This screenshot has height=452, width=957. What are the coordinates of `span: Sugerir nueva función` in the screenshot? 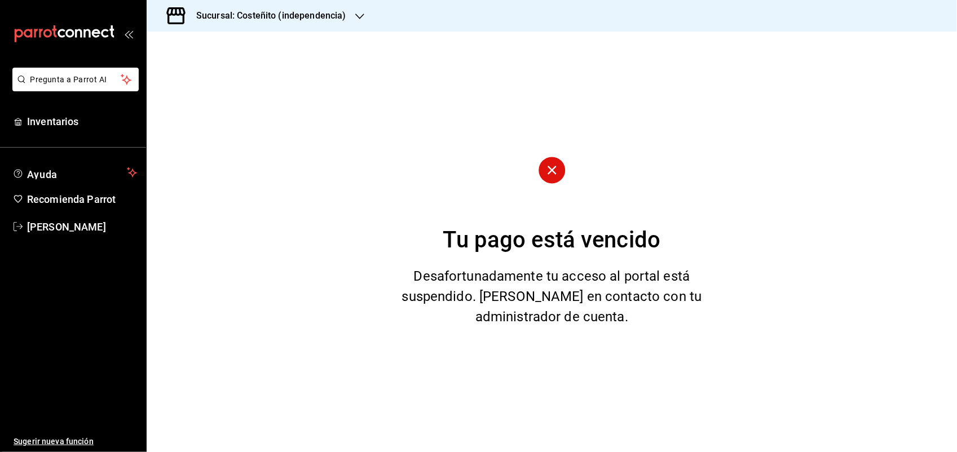 It's located at (75, 442).